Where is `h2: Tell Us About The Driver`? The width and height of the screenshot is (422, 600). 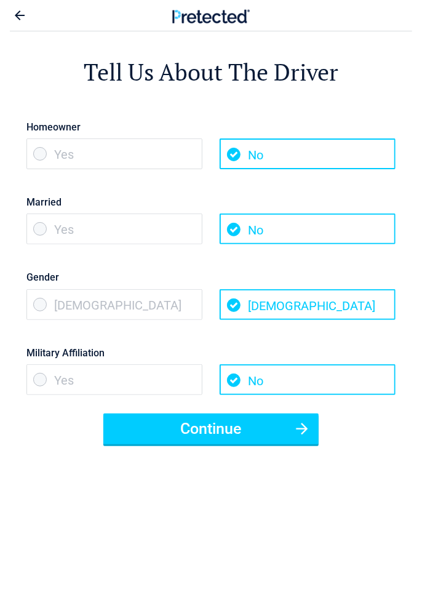
h2: Tell Us About The Driver is located at coordinates (211, 72).